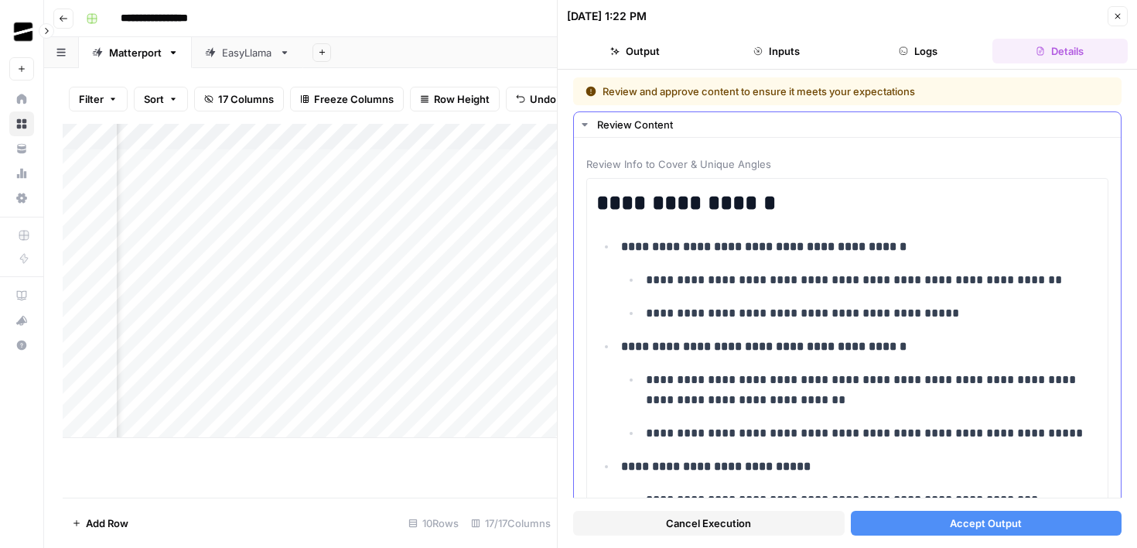 This screenshot has width=1137, height=548. What do you see at coordinates (22, 296) in the screenshot?
I see `a: AirOps Academy` at bounding box center [22, 296].